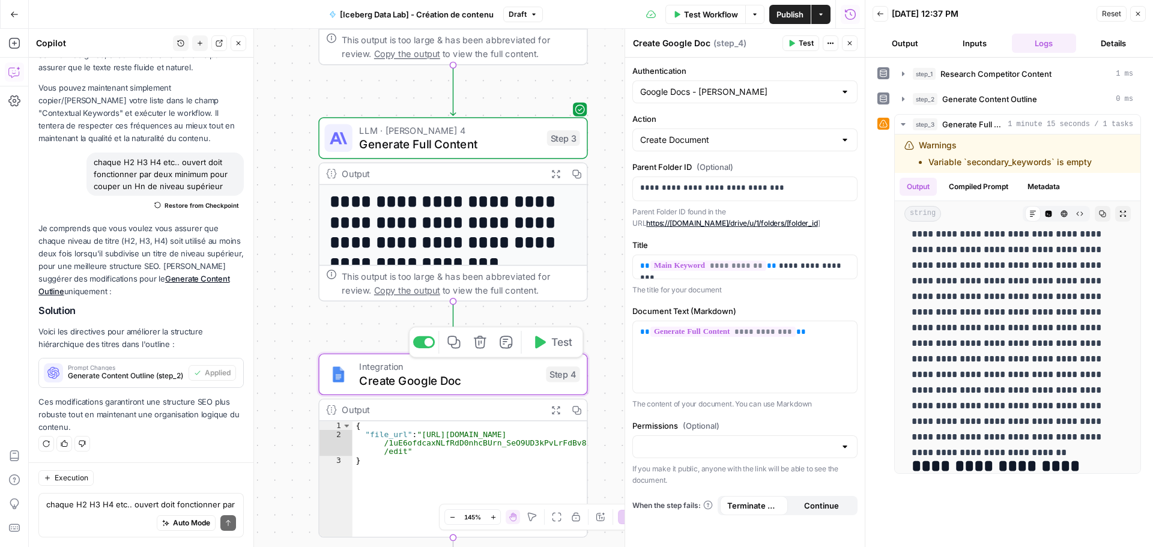 This screenshot has height=547, width=1153. I want to click on button: Inputs, so click(975, 43).